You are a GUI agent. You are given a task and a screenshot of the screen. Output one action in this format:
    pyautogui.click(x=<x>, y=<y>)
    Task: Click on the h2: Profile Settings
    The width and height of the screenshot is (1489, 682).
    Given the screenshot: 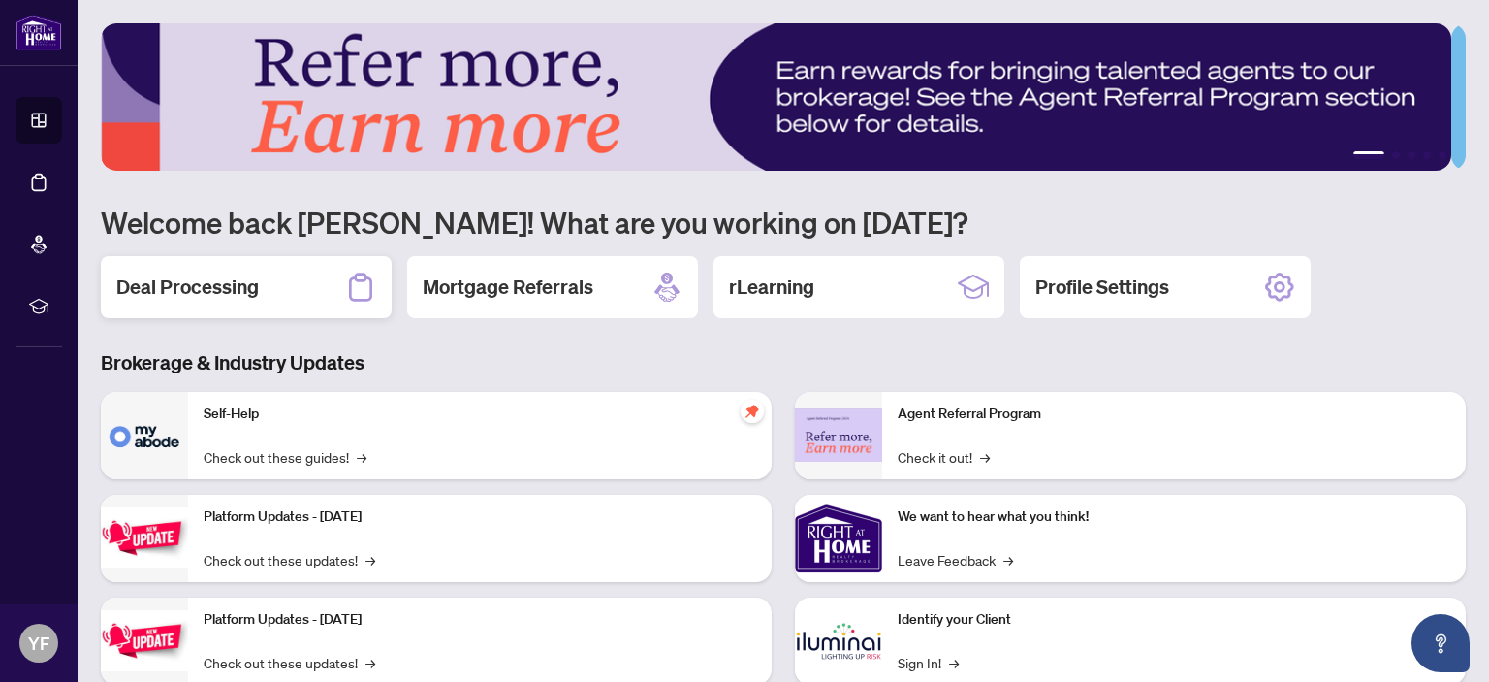 What is the action you would take?
    pyautogui.click(x=1103, y=287)
    